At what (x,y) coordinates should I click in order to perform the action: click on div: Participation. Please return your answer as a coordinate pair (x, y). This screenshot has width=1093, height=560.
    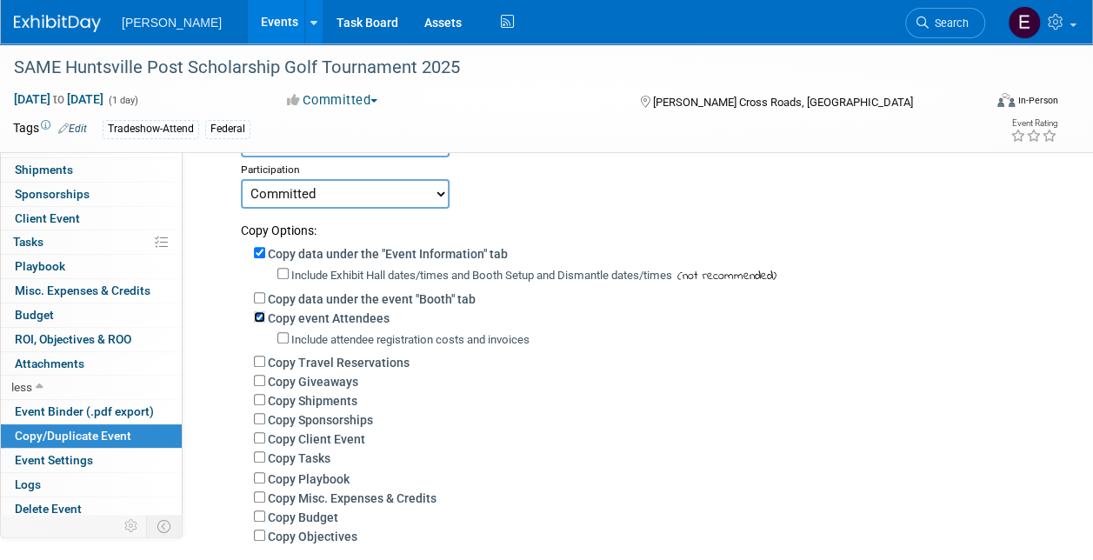
    Looking at the image, I should click on (642, 168).